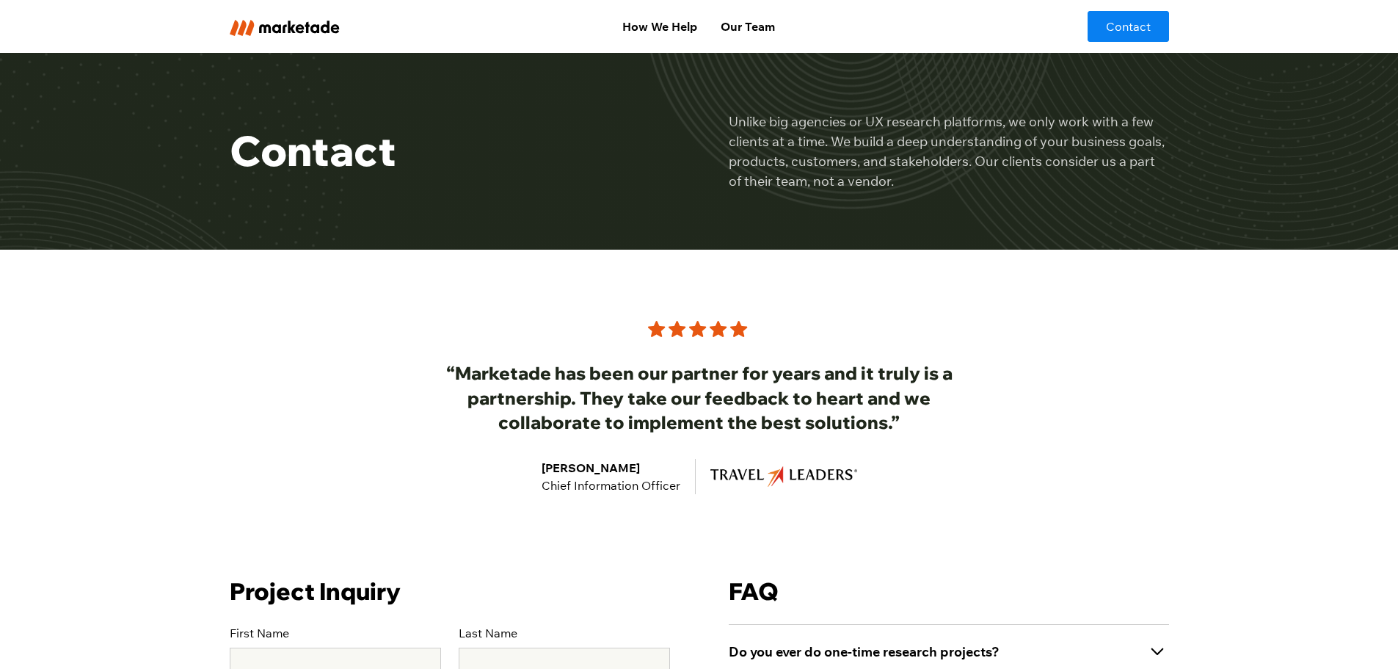 The image size is (1398, 669). What do you see at coordinates (660, 26) in the screenshot?
I see `a: How We Help` at bounding box center [660, 26].